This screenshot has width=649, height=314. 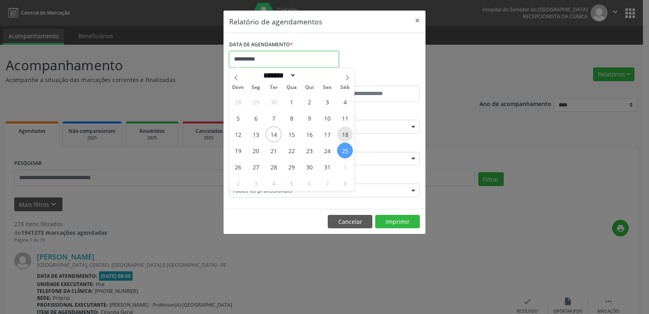 I want to click on span: Seg, so click(x=256, y=87).